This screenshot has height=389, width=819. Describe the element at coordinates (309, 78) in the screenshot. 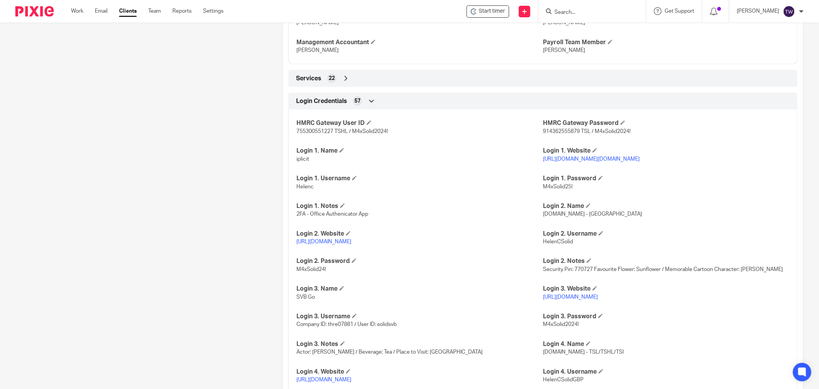

I see `span: Services` at that location.